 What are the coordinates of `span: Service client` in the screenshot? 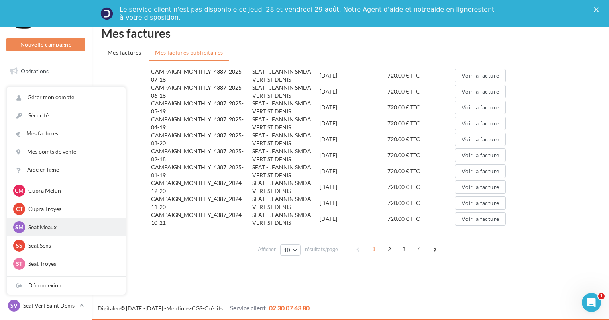 It's located at (248, 308).